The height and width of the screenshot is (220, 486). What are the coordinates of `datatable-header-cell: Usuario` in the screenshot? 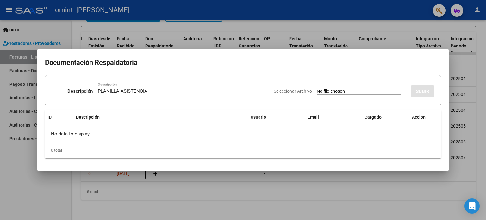 It's located at (277, 117).